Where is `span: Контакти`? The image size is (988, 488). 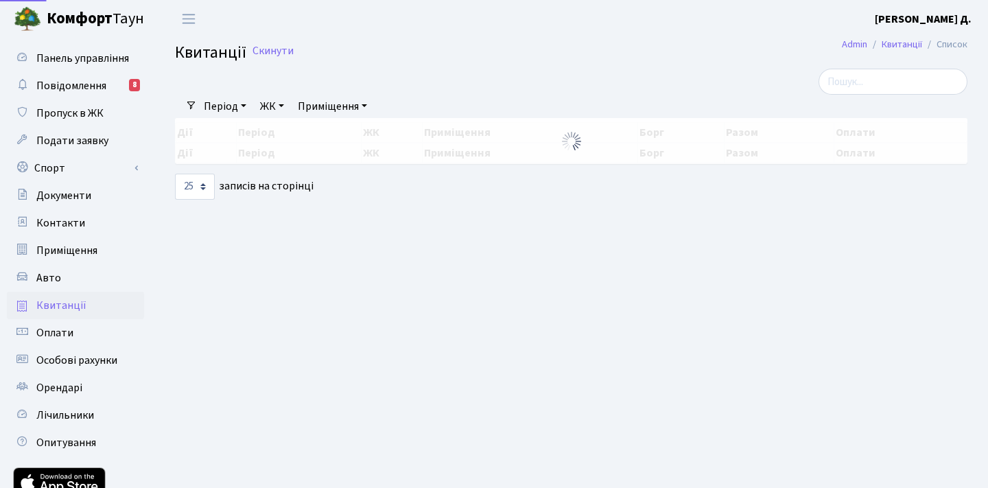 span: Контакти is located at coordinates (60, 223).